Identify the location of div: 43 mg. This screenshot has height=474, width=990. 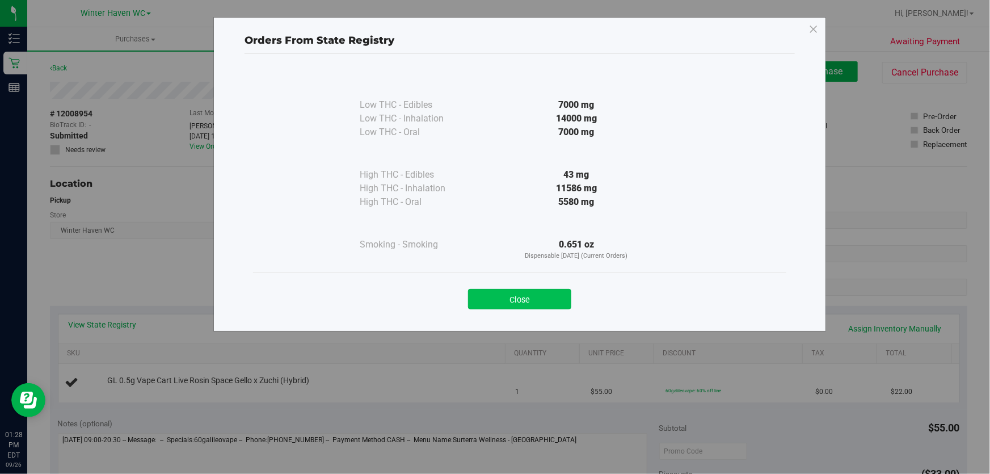
(576, 175).